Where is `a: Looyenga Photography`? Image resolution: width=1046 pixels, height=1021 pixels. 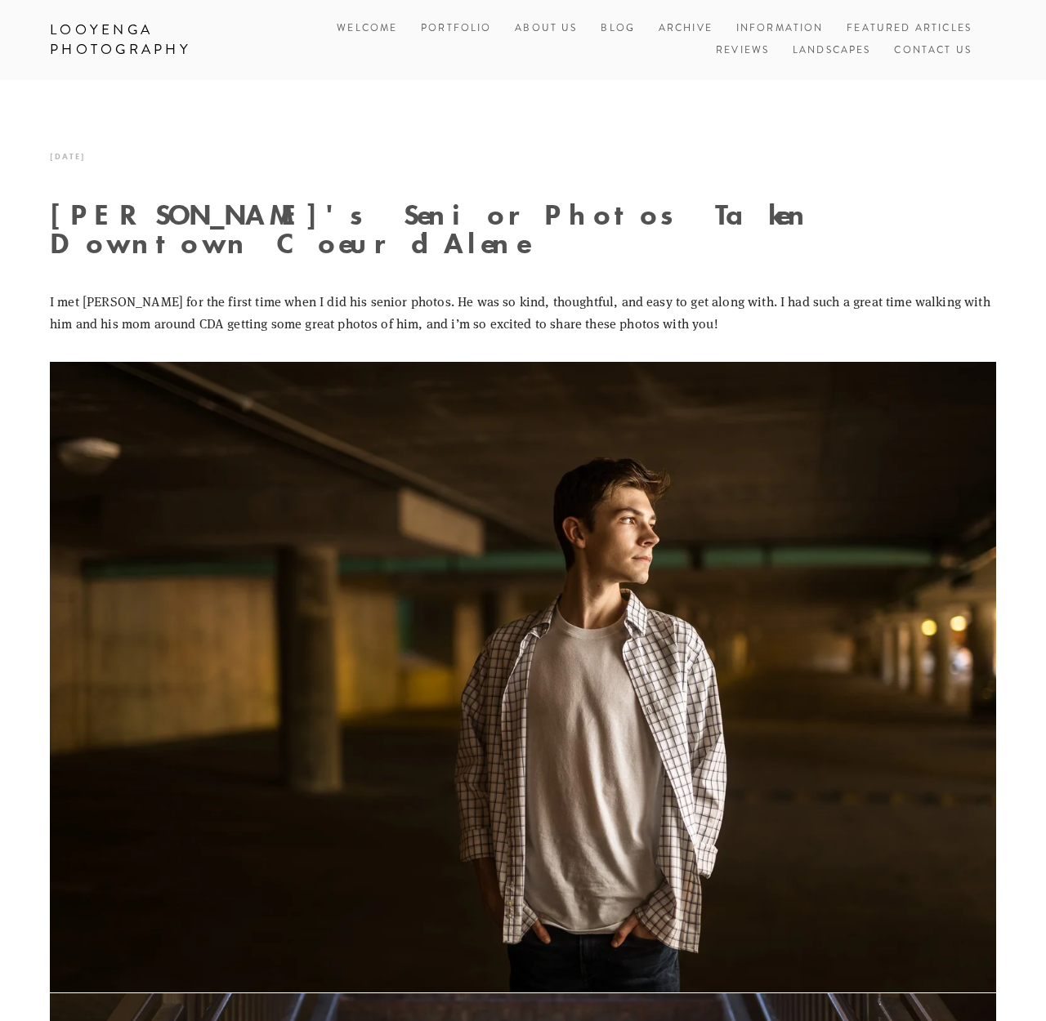 a: Looyenga Photography is located at coordinates (145, 40).